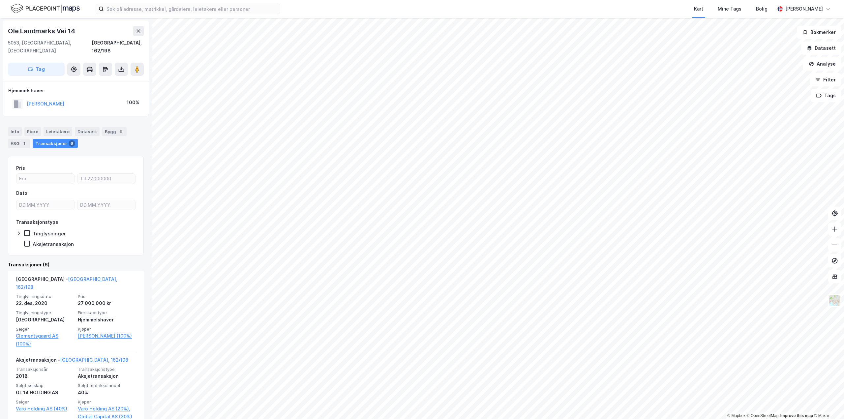 The height and width of the screenshot is (419, 844). What do you see at coordinates (45, 179) in the screenshot?
I see `input: Fra` at bounding box center [45, 179].